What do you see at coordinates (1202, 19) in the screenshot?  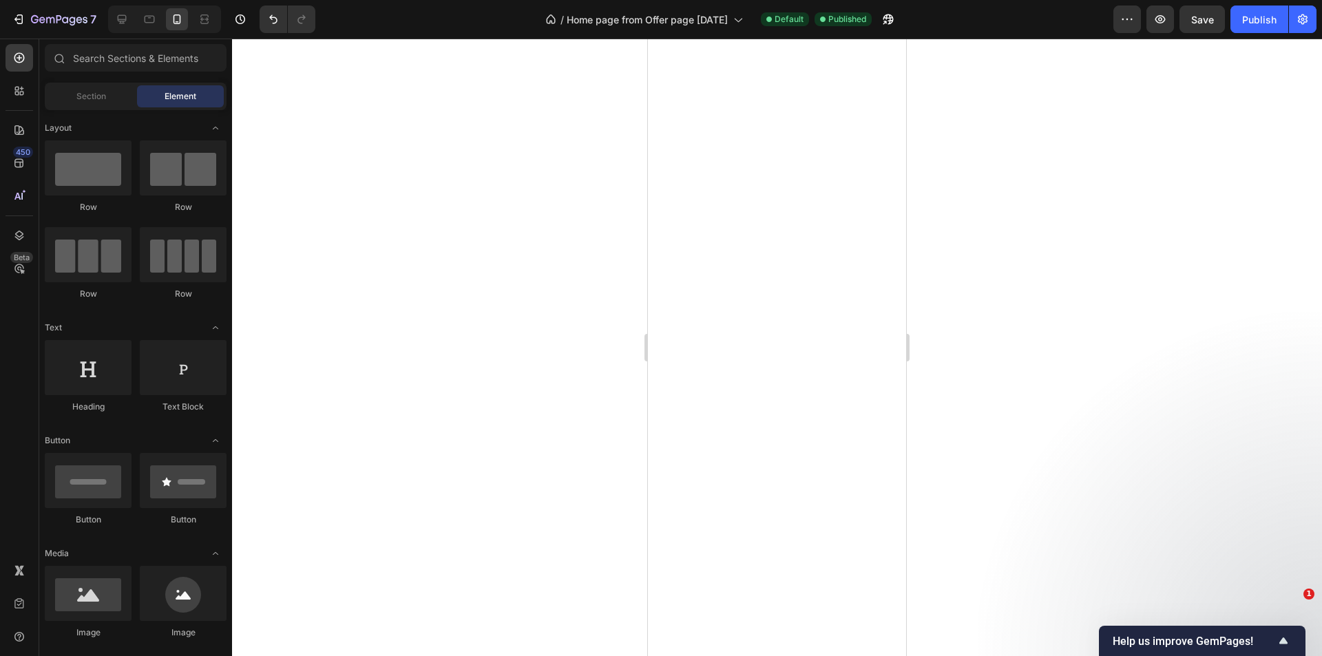 I see `span: Save` at bounding box center [1202, 19].